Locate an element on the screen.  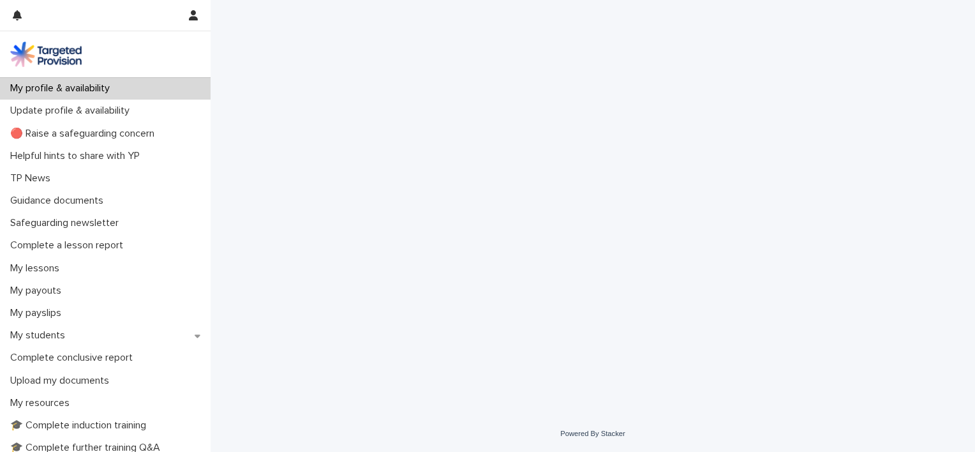
p: Guidance documents is located at coordinates (59, 200).